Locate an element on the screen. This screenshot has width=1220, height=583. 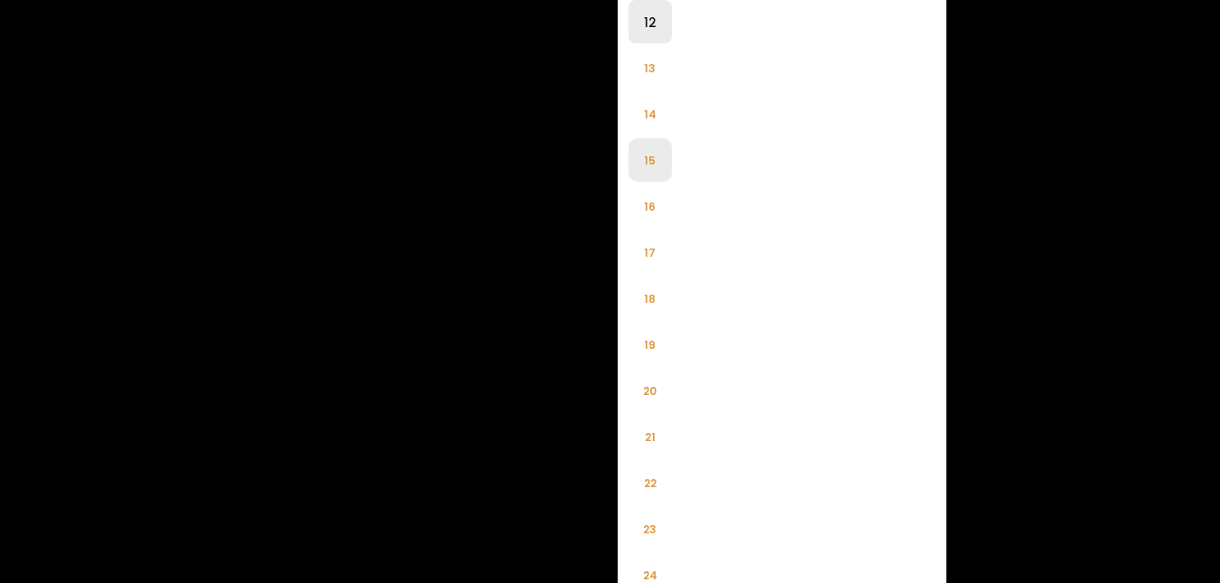
li: 22 is located at coordinates (650, 482).